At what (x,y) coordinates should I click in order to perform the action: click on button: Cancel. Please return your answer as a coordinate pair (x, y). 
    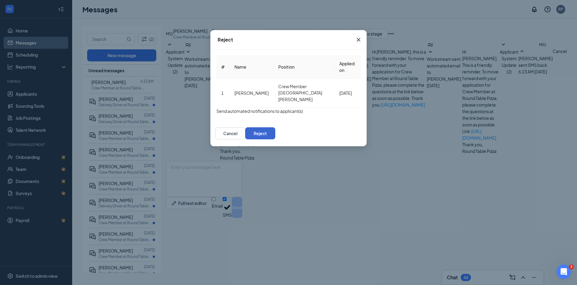
    Looking at the image, I should click on (230, 133).